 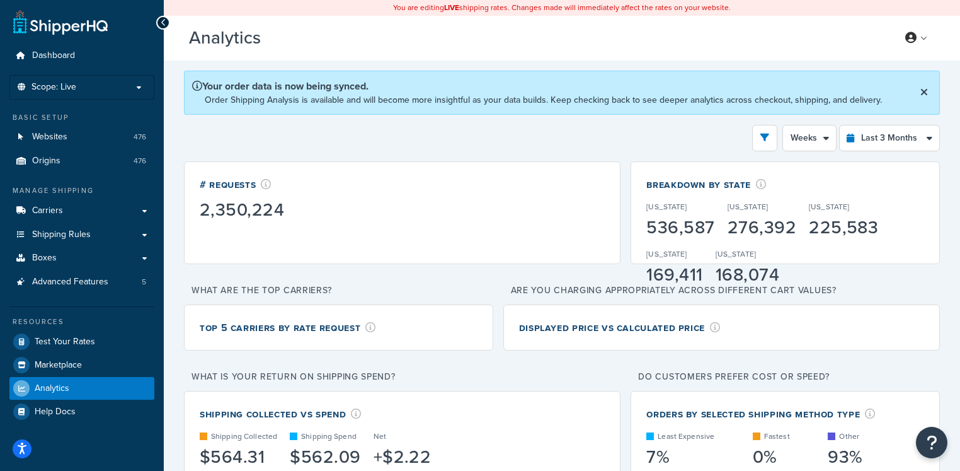 I want to click on button: open filter drawer, so click(x=765, y=138).